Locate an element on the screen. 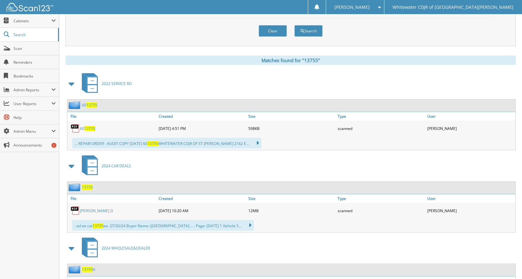 This screenshot has width=522, height=279. div: 1 is located at coordinates (54, 145).